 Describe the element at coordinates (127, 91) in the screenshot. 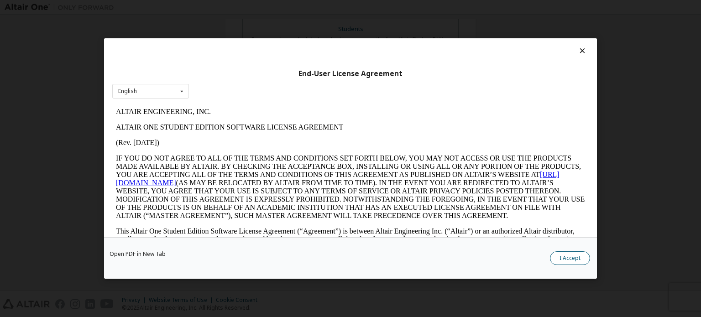

I see `div: English` at that location.